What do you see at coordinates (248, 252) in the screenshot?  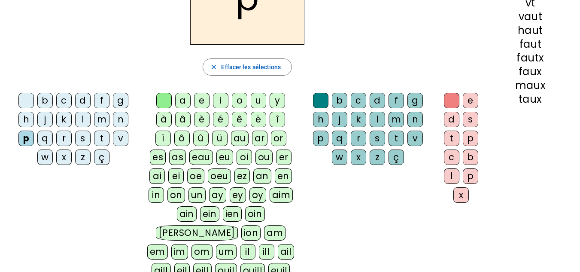 I see `div: il` at bounding box center [248, 252].